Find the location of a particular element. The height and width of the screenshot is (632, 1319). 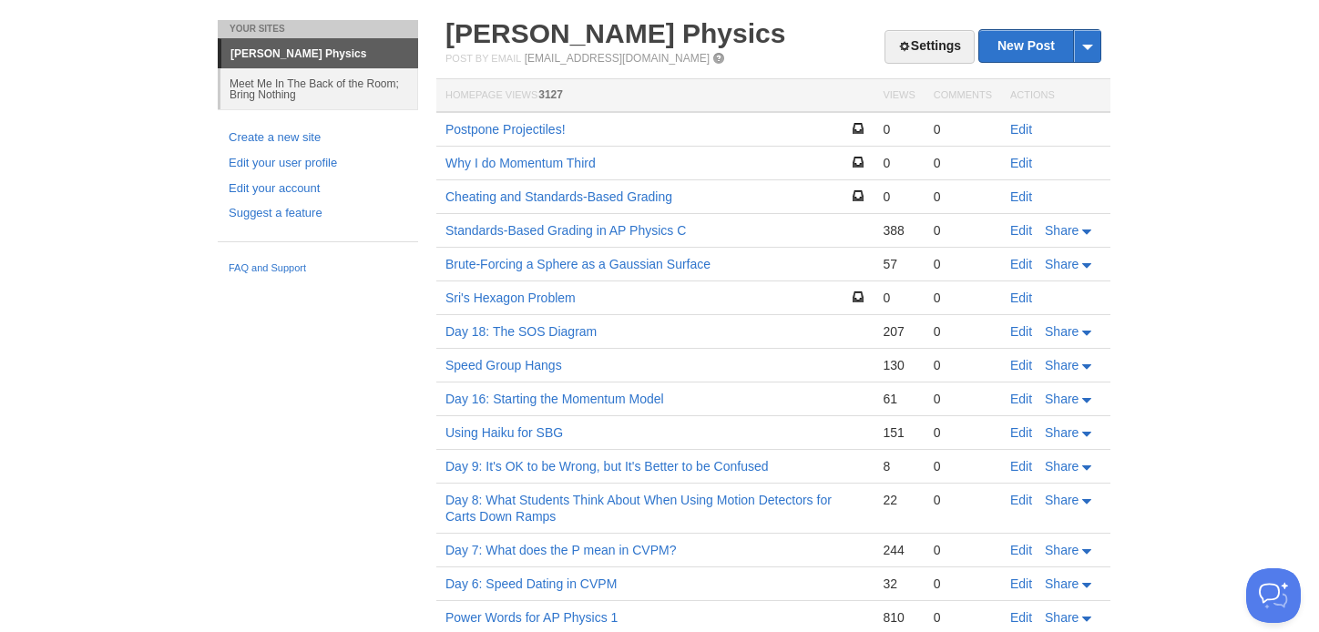

a: Edit your account is located at coordinates (318, 189).